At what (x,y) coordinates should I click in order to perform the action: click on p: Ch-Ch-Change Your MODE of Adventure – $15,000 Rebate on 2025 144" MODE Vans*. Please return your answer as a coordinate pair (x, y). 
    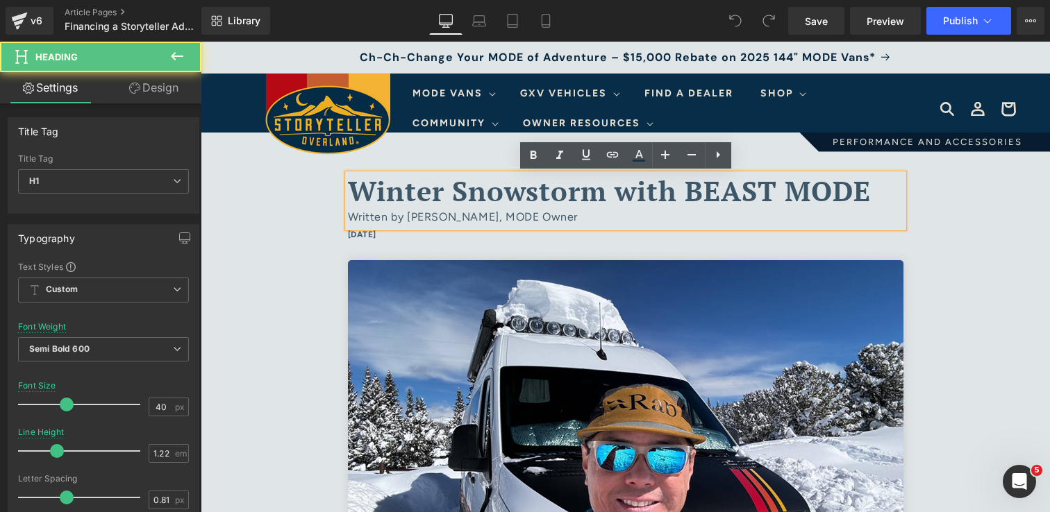
    Looking at the image, I should click on (424, 15).